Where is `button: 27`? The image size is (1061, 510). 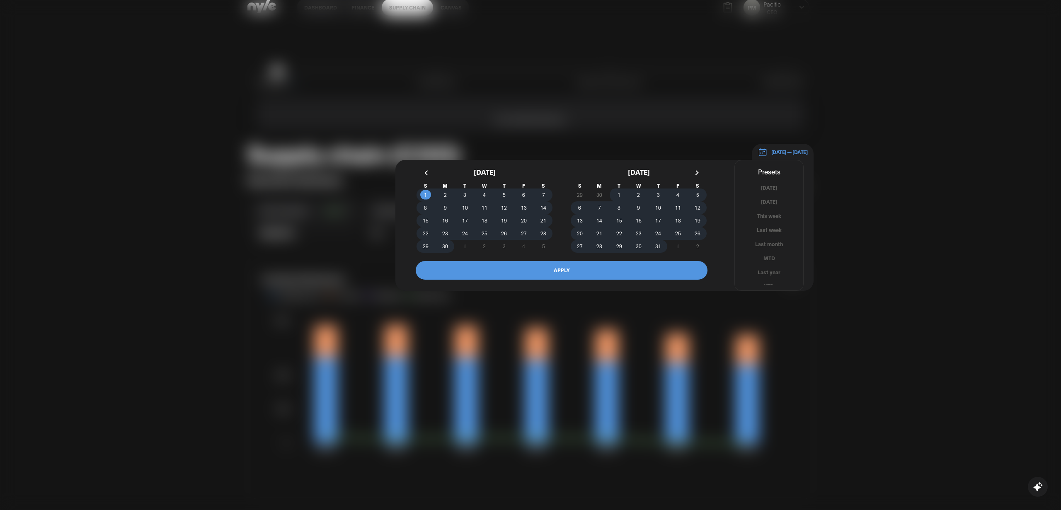
button: 27 is located at coordinates (523, 233).